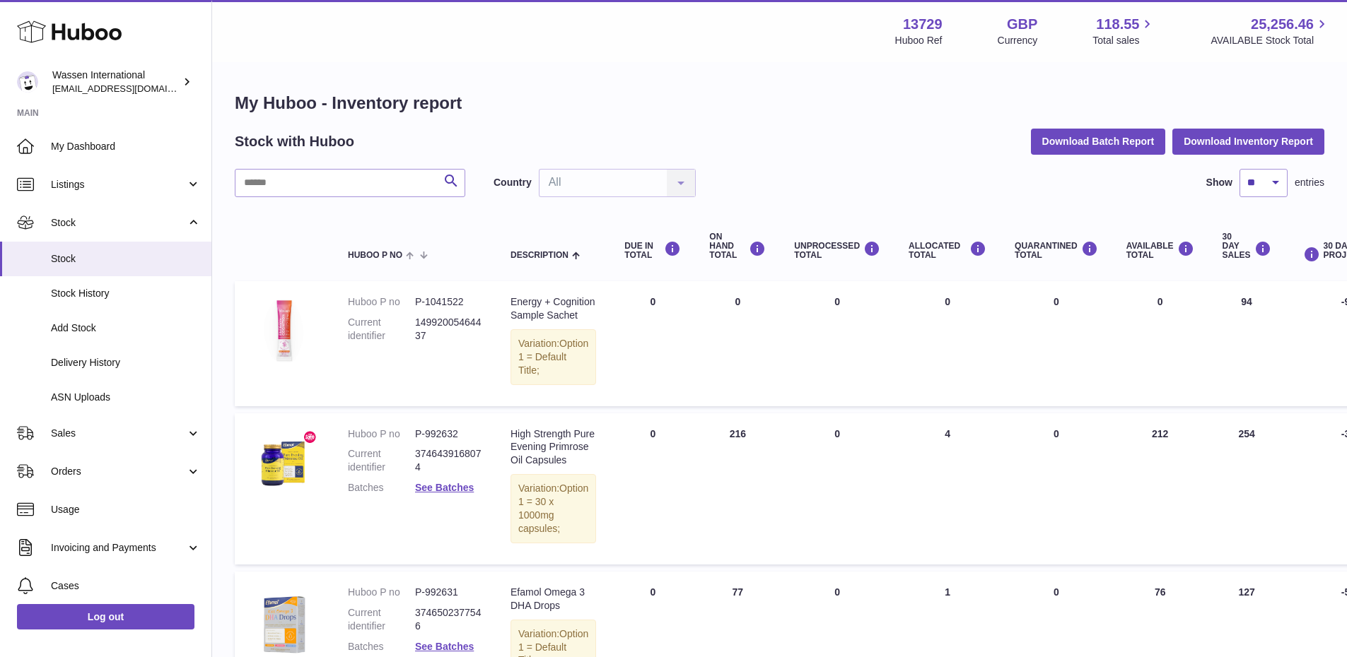 The width and height of the screenshot is (1347, 657). I want to click on span: Cases, so click(126, 586).